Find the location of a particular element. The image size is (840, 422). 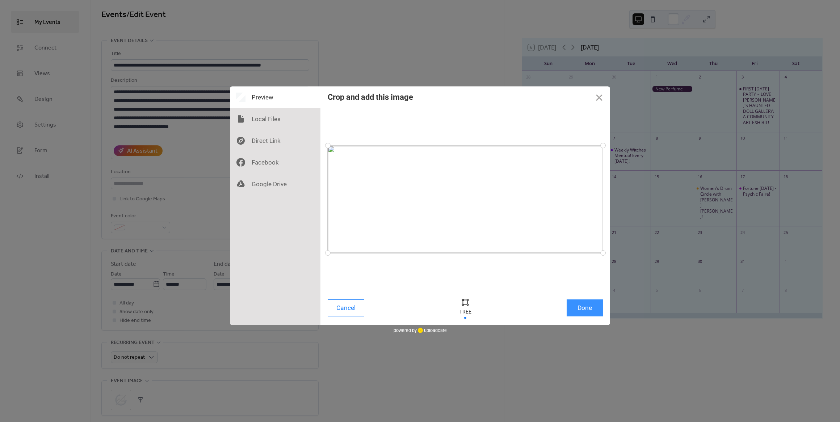

div: Local Files is located at coordinates (275, 119).